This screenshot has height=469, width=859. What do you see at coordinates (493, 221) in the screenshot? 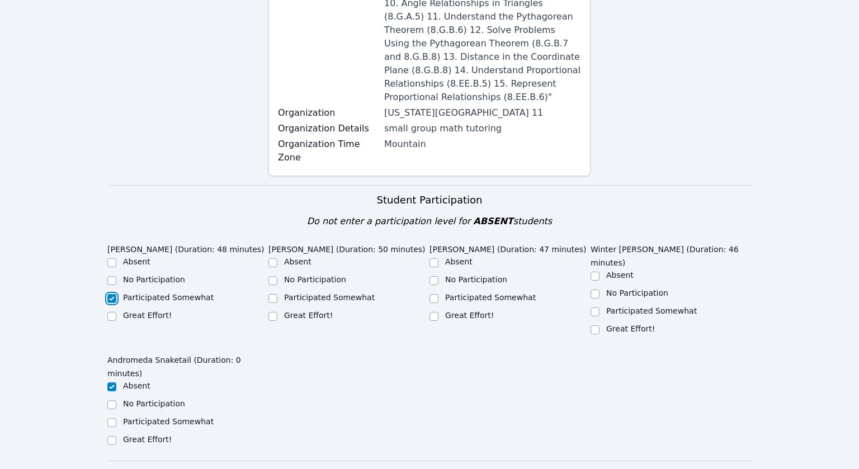
I see `span: ABSENT` at bounding box center [493, 221].